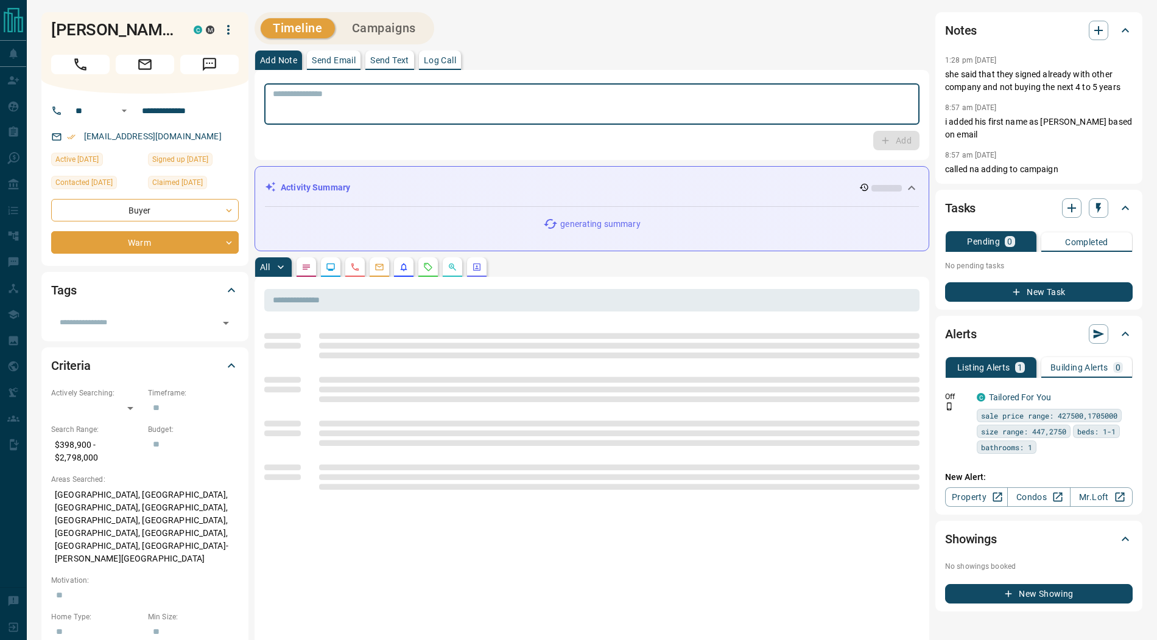  Describe the element at coordinates (440, 60) in the screenshot. I see `p: Log Call` at that location.